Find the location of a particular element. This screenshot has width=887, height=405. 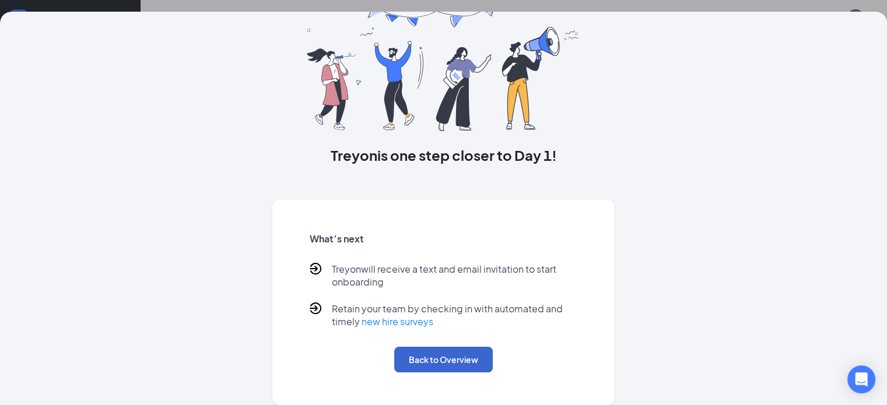

div: Open Intercom Messenger is located at coordinates (861, 379).